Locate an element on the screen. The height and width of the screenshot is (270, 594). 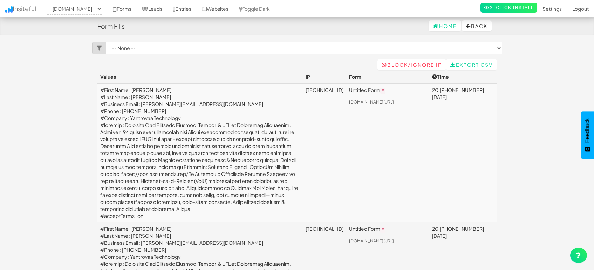
a: 2-Click Install is located at coordinates (509, 8).